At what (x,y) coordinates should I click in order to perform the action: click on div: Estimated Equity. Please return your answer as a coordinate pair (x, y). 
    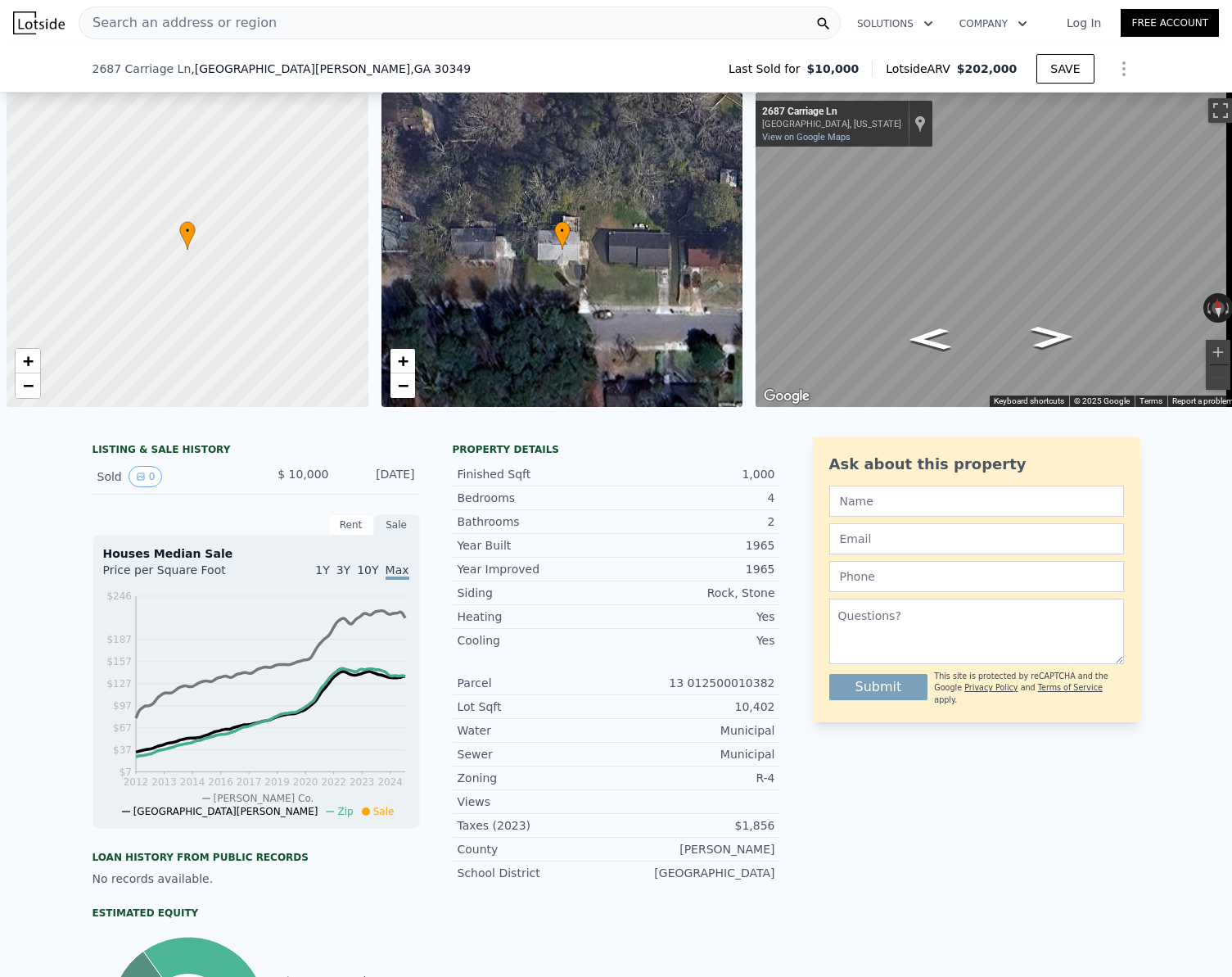
    Looking at the image, I should click on (257, 912).